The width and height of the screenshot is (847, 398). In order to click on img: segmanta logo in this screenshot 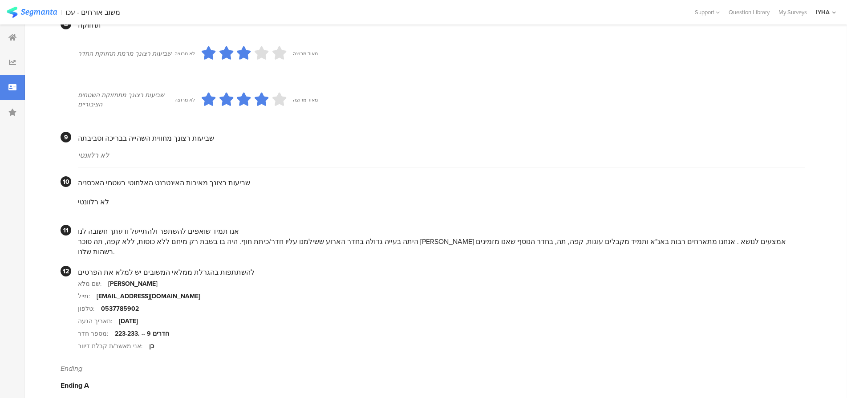, I will do `click(32, 12)`.